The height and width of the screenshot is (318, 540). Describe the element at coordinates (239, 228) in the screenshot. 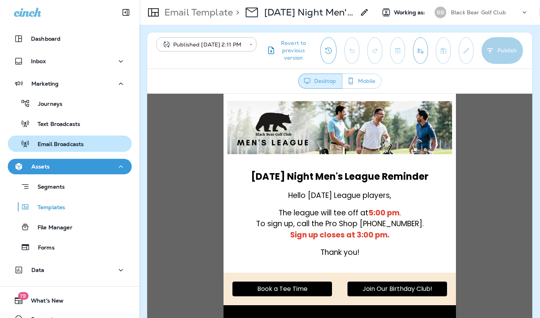

I see `span: Black Bear Golf Club` at that location.